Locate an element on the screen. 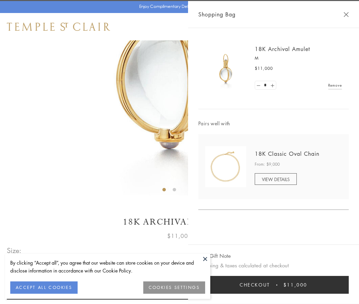 Image resolution: width=359 pixels, height=304 pixels. span: Checkout is located at coordinates (255, 285).